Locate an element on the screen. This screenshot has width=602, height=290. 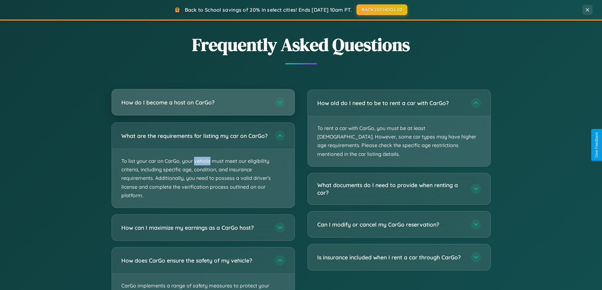
h3: Can I modify or cancel my CarGo reservation? is located at coordinates (391, 225).